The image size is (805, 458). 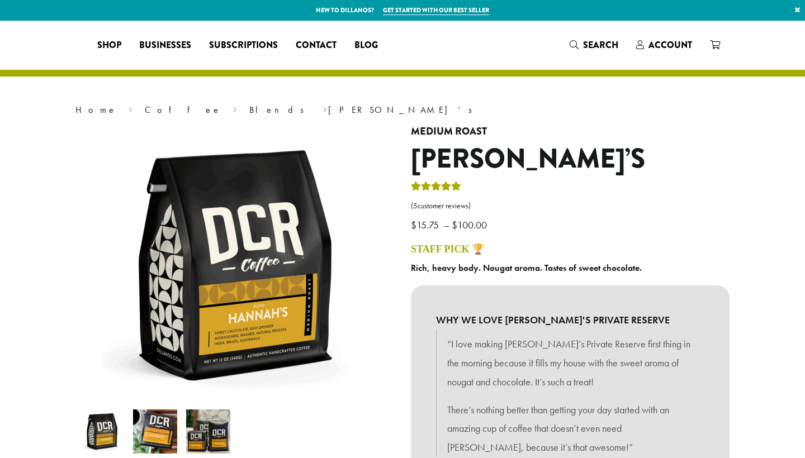 What do you see at coordinates (471, 225) in the screenshot?
I see `bdi: 100.00` at bounding box center [471, 225].